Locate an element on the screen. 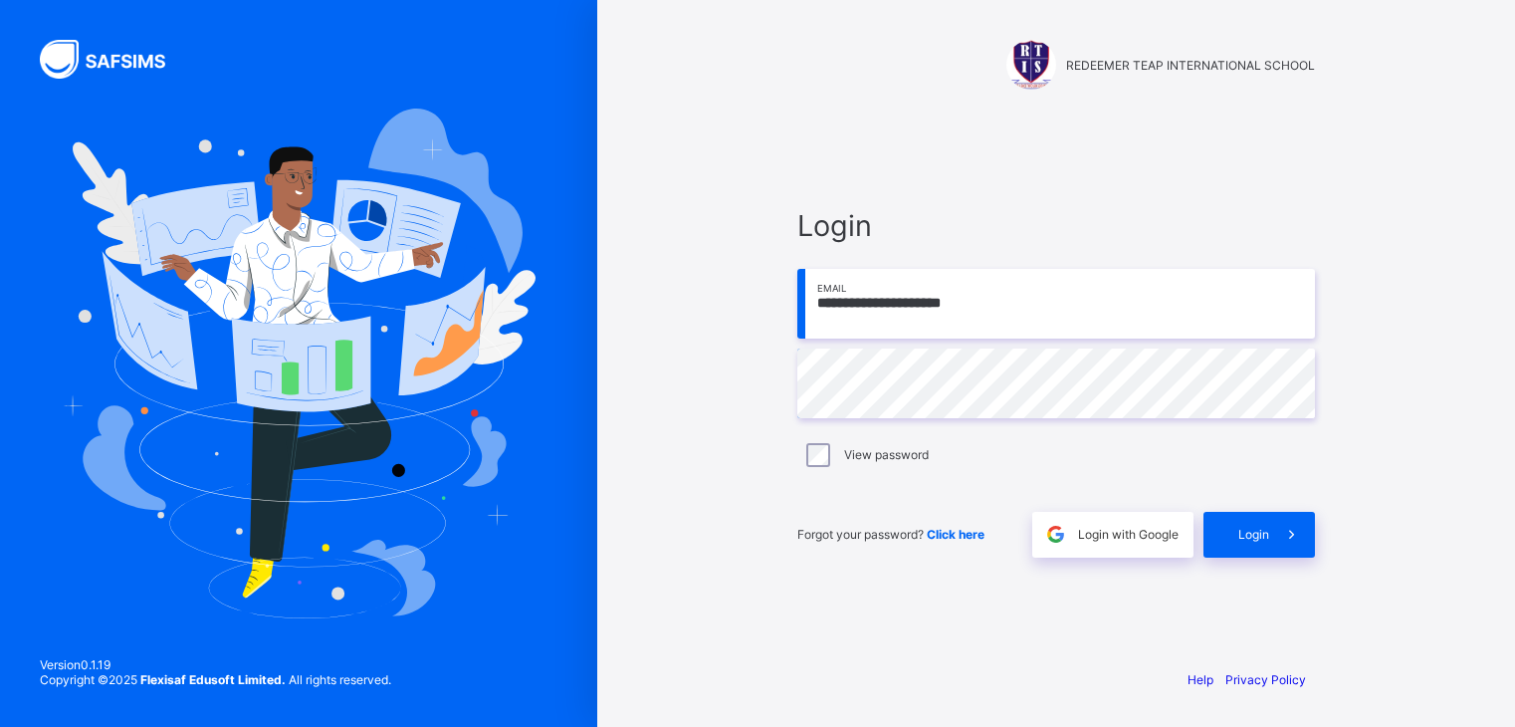 This screenshot has width=1515, height=727. span: Login with Google is located at coordinates (1128, 534).